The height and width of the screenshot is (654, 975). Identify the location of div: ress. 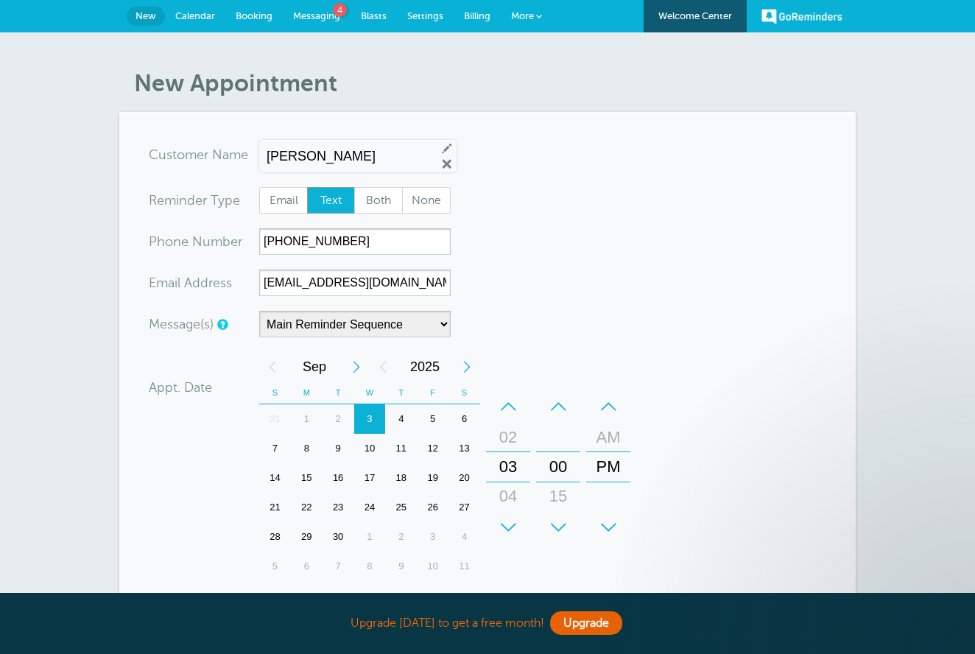
(204, 283).